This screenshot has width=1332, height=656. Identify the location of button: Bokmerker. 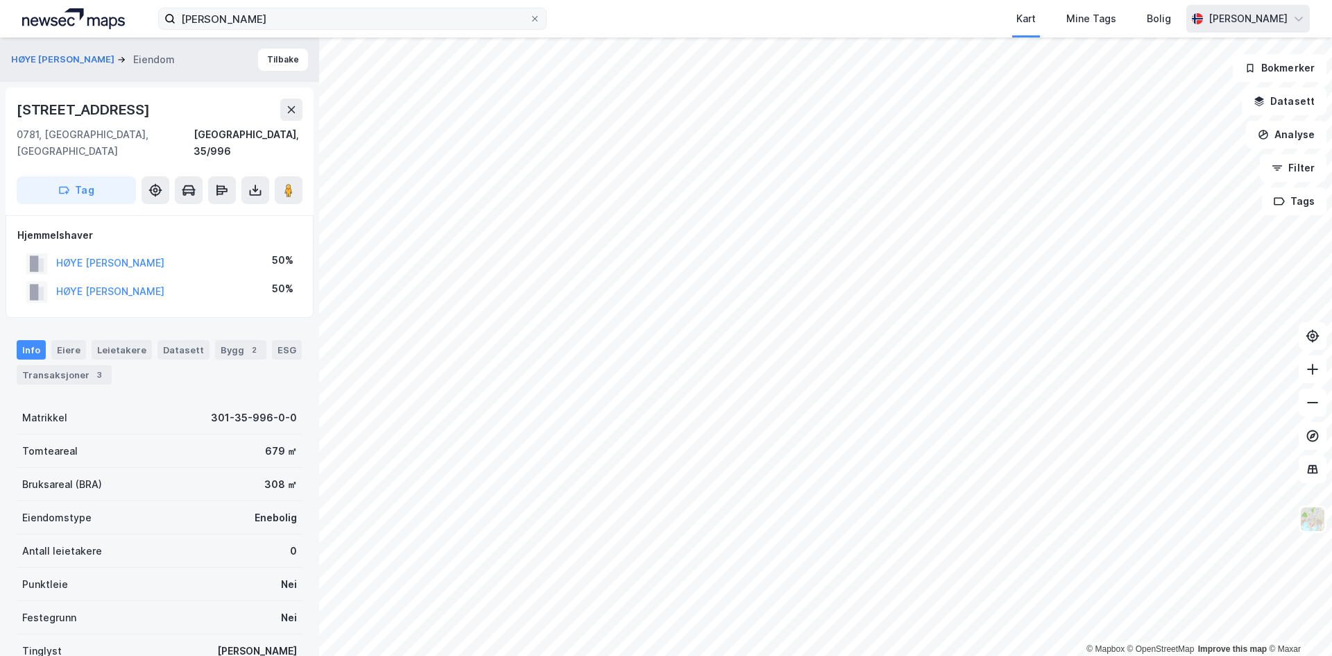
(1279, 68).